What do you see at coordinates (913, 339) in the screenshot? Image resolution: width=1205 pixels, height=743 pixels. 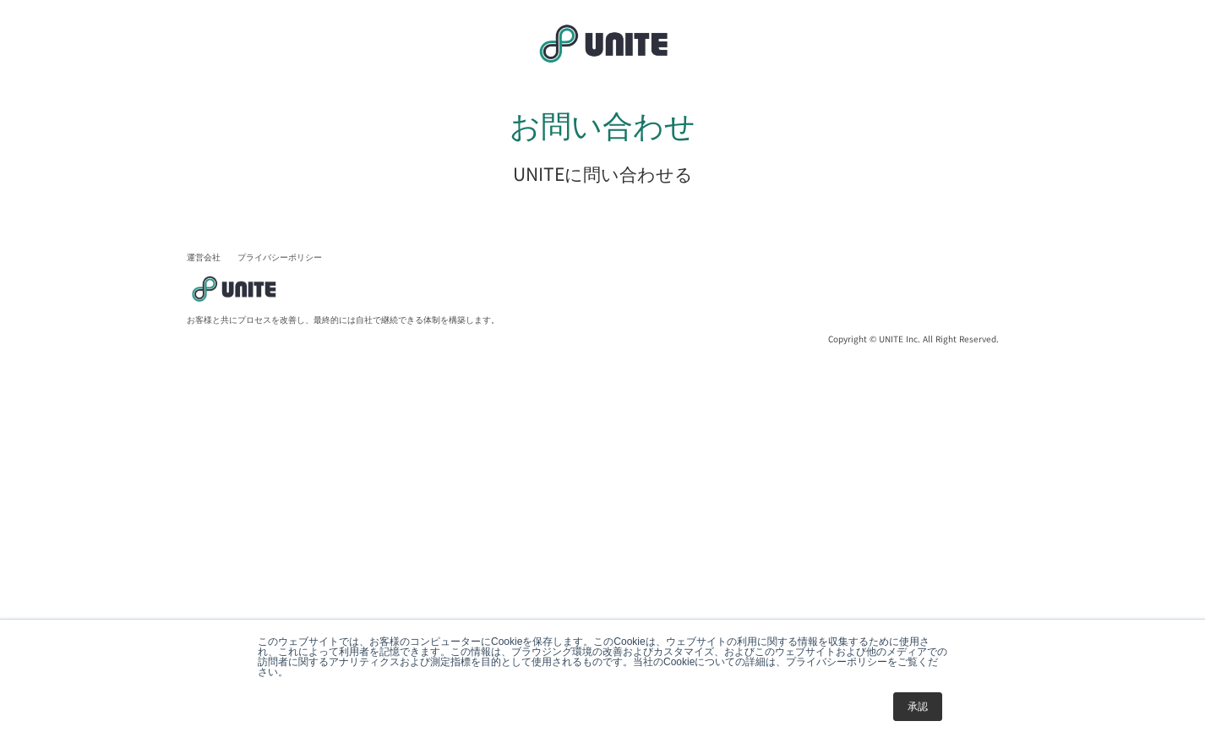 I see `p: Copyright © UNITE Inc. All Right Reserved.` at bounding box center [913, 339].